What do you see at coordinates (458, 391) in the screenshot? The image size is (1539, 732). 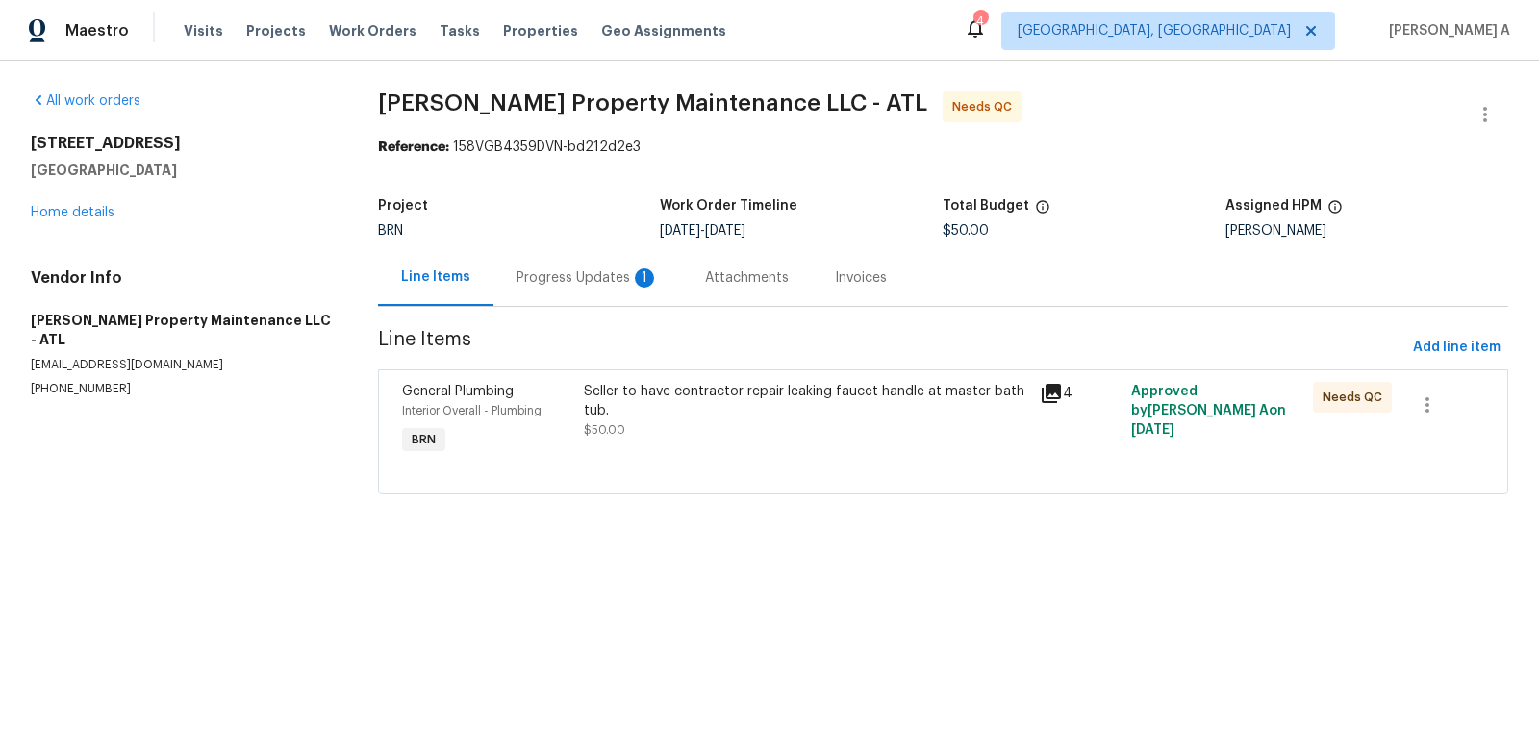 I see `span: General Plumbing` at bounding box center [458, 391].